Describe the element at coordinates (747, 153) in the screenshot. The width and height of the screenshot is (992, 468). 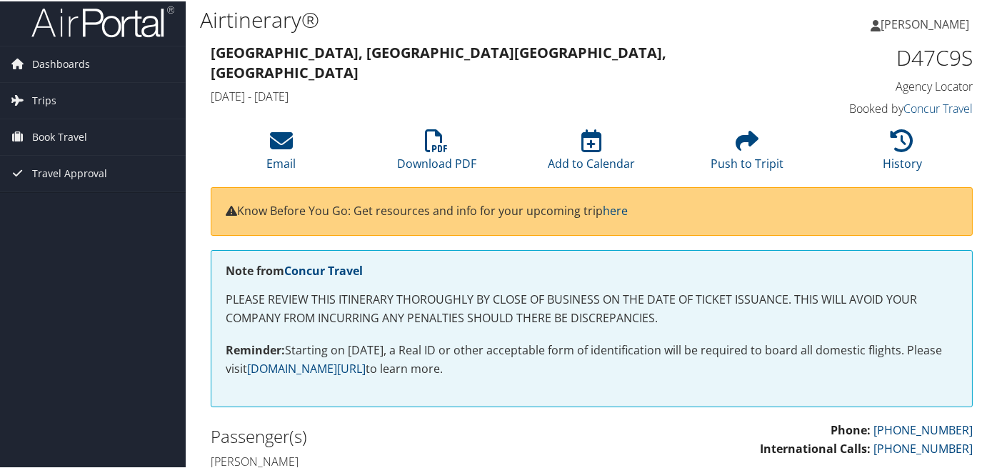
I see `a: Push to Tripit` at that location.